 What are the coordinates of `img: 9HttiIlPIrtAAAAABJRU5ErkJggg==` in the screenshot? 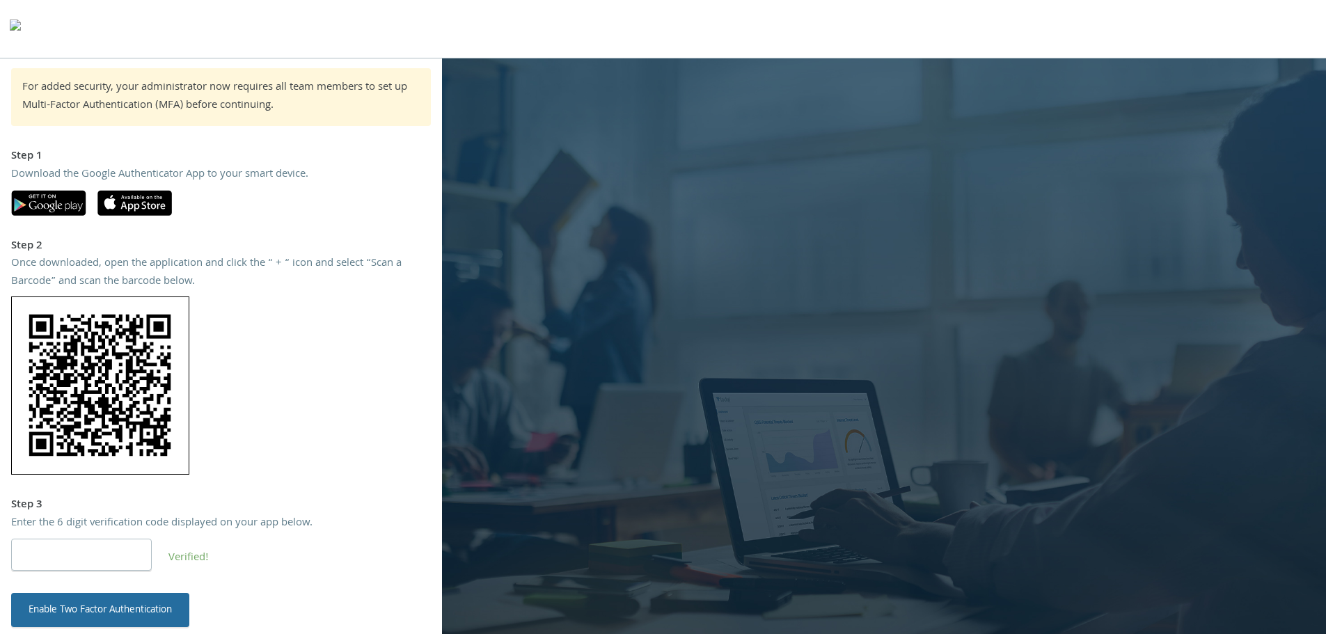 It's located at (100, 386).